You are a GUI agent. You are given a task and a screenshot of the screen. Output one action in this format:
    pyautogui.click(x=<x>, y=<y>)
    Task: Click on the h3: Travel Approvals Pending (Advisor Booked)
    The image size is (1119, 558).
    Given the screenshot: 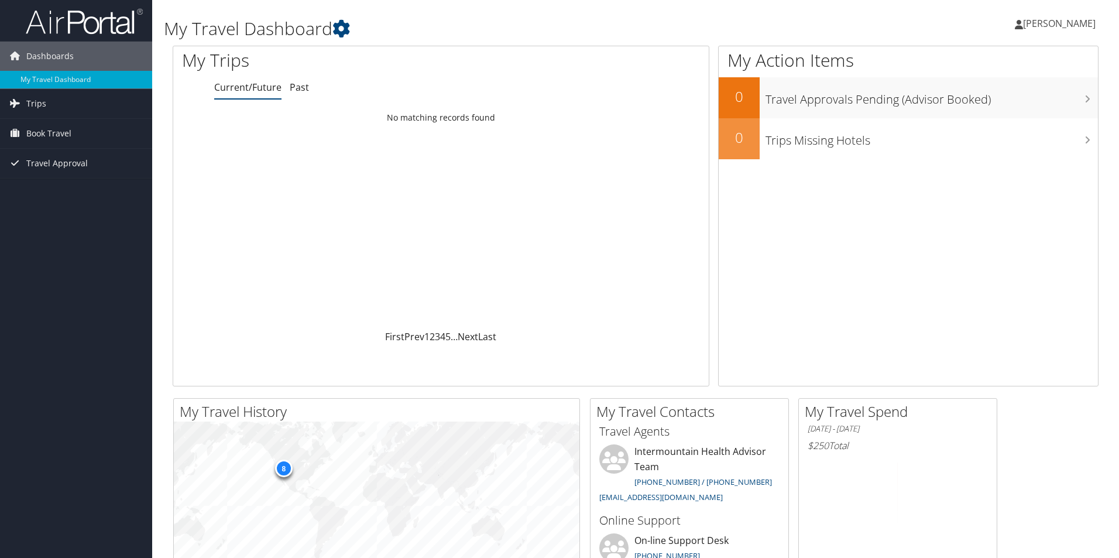 What is the action you would take?
    pyautogui.click(x=931, y=97)
    